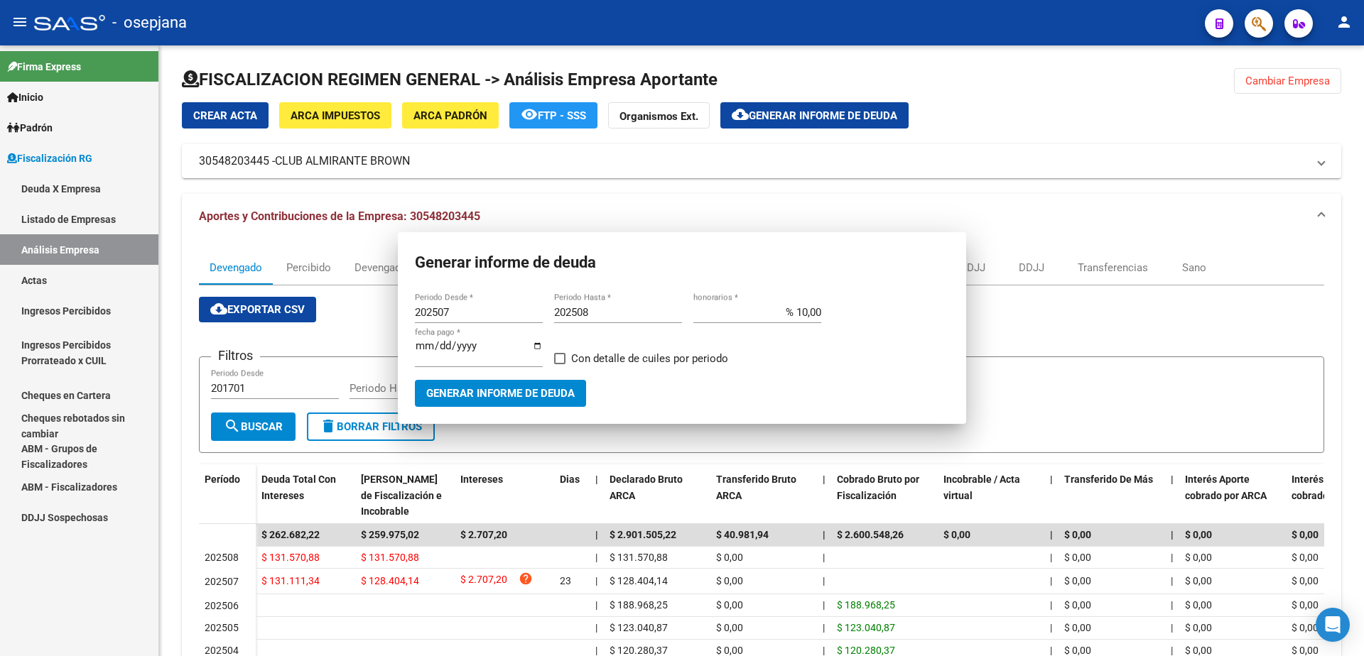 The height and width of the screenshot is (656, 1364). Describe the element at coordinates (991, 496) in the screenshot. I see `datatable-header-cell: Incobrable / Acta virtual` at that location.